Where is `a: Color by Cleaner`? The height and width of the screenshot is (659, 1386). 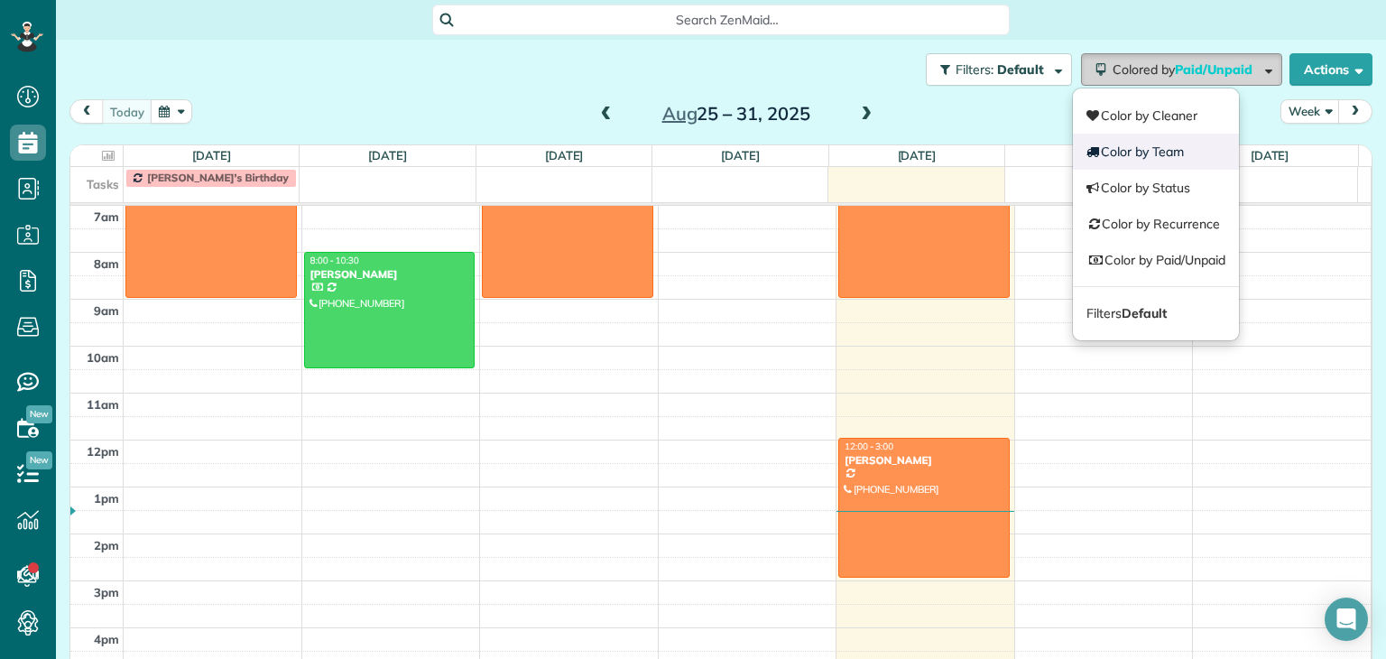 a: Color by Cleaner is located at coordinates (1156, 116).